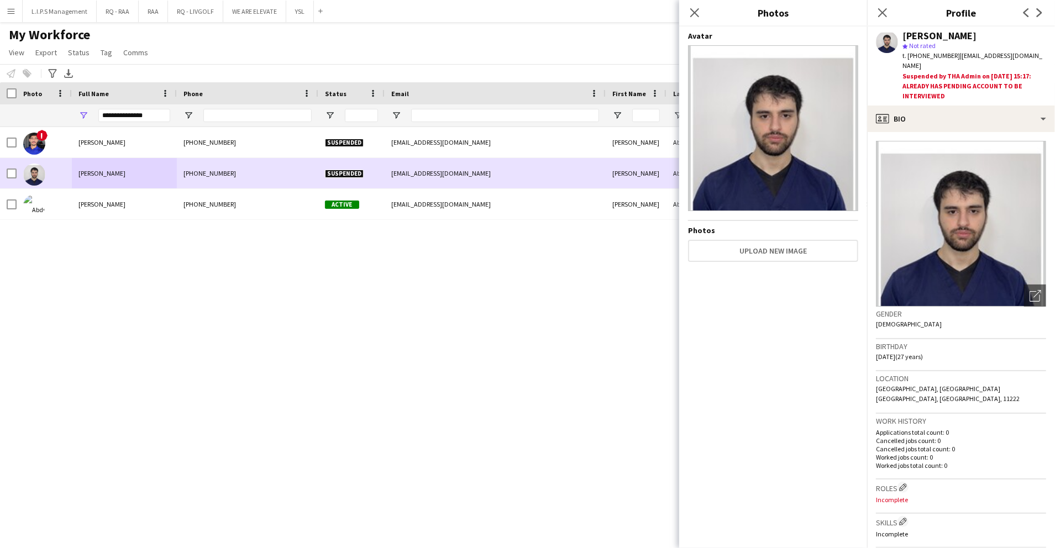  I want to click on h3: Birthday, so click(961, 347).